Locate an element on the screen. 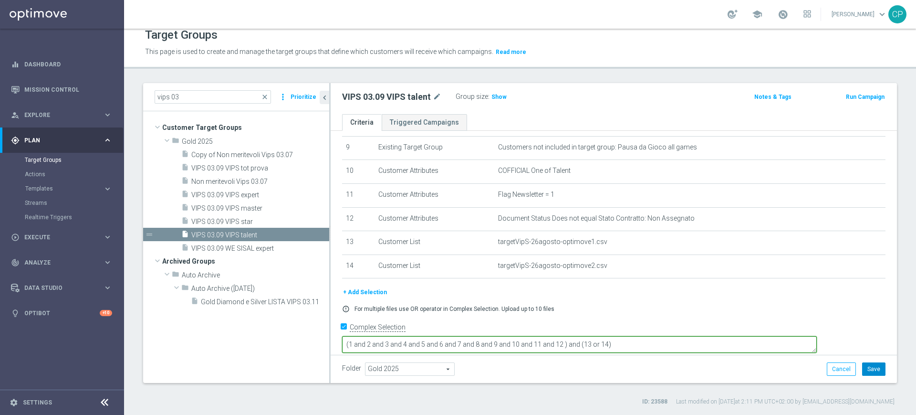  div: Data Studio is located at coordinates (57, 288).